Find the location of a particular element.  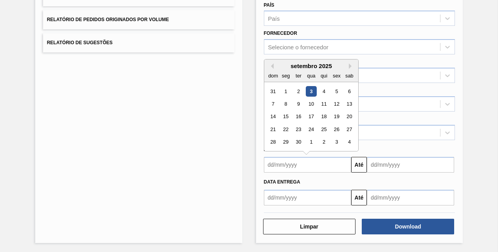

span: Data entrega is located at coordinates (282, 182).